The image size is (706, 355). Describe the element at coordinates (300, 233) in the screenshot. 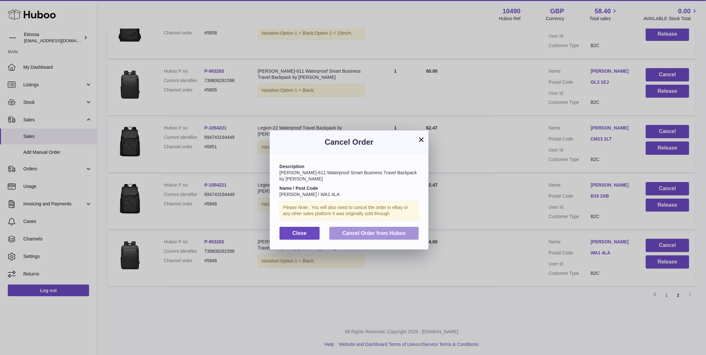

I see `span: Close` at that location.